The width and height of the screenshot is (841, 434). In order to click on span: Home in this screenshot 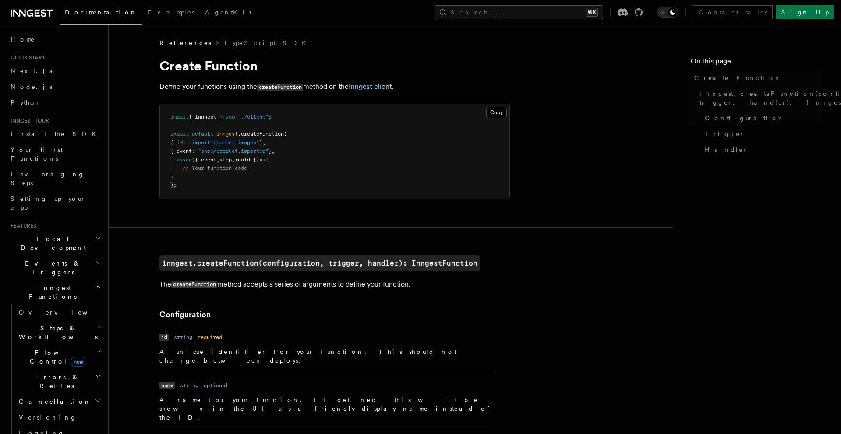, I will do `click(23, 39)`.